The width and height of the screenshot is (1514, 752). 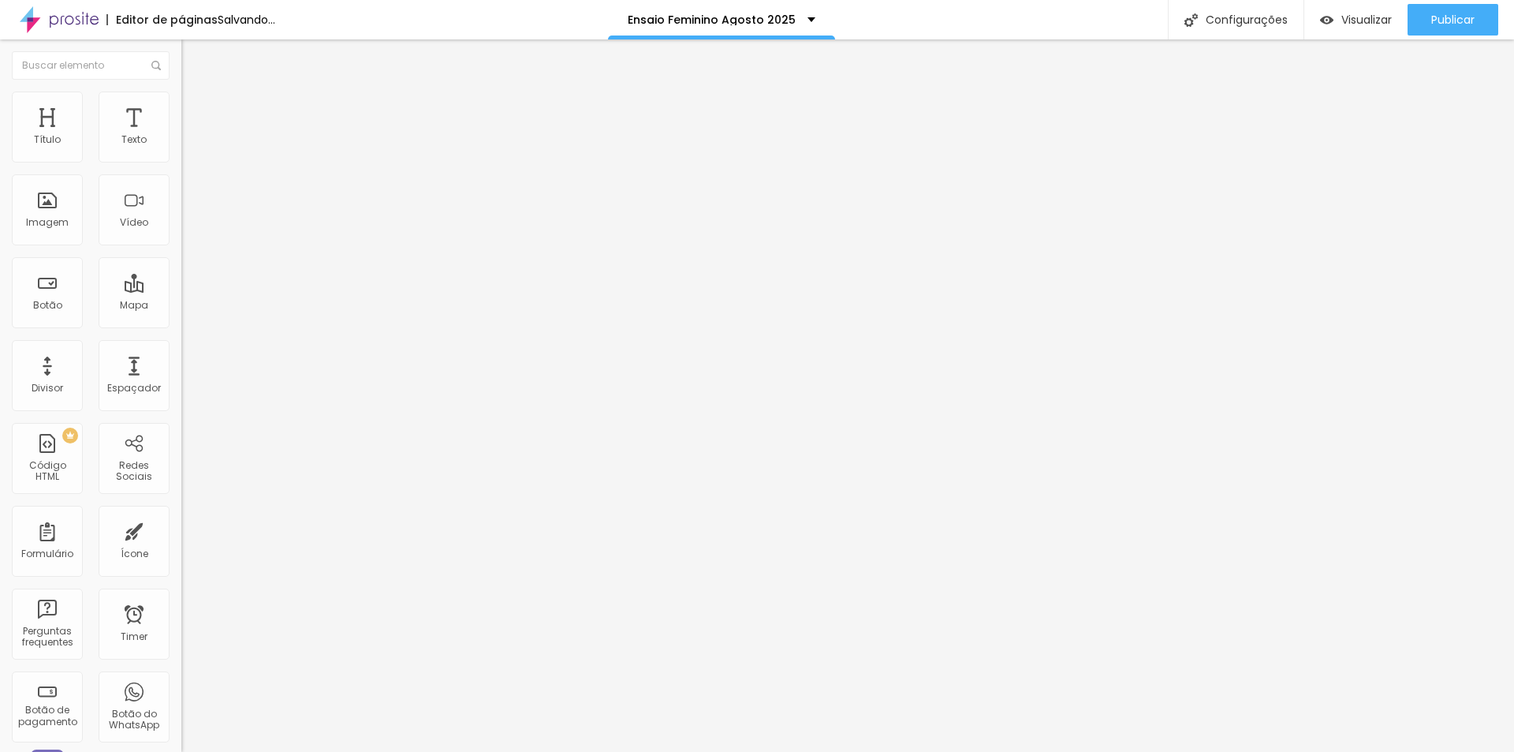 What do you see at coordinates (134, 636) in the screenshot?
I see `div: Timer` at bounding box center [134, 636].